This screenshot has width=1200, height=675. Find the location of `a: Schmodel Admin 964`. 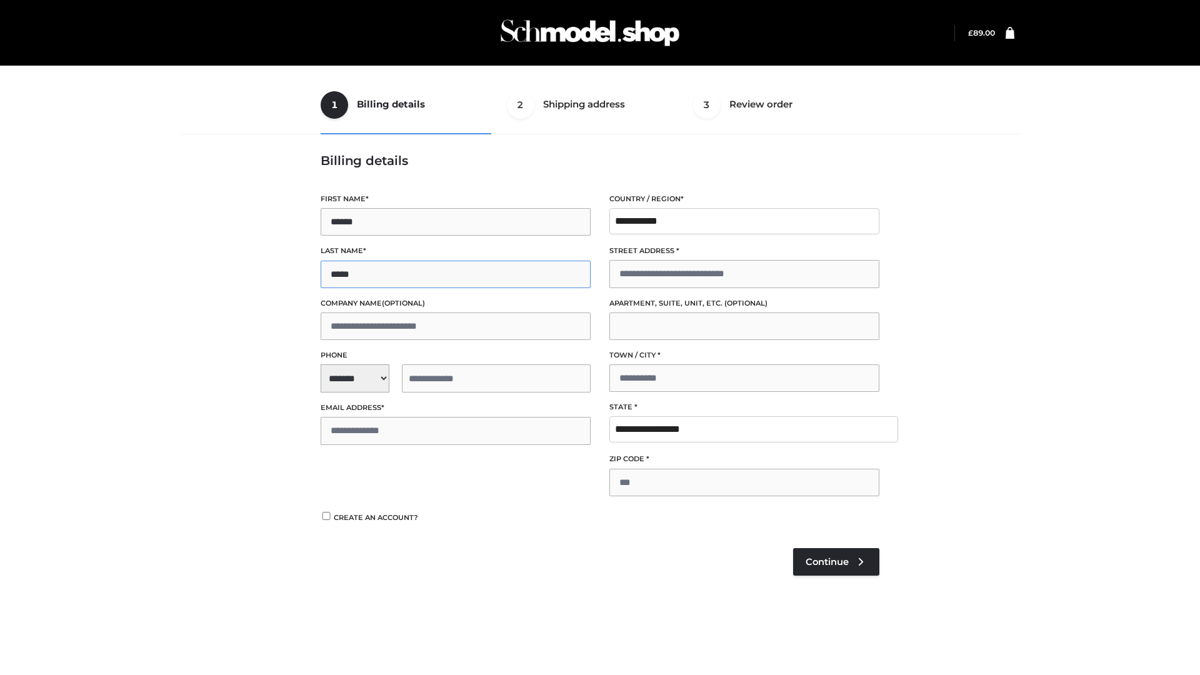

a: Schmodel Admin 964 is located at coordinates (590, 32).